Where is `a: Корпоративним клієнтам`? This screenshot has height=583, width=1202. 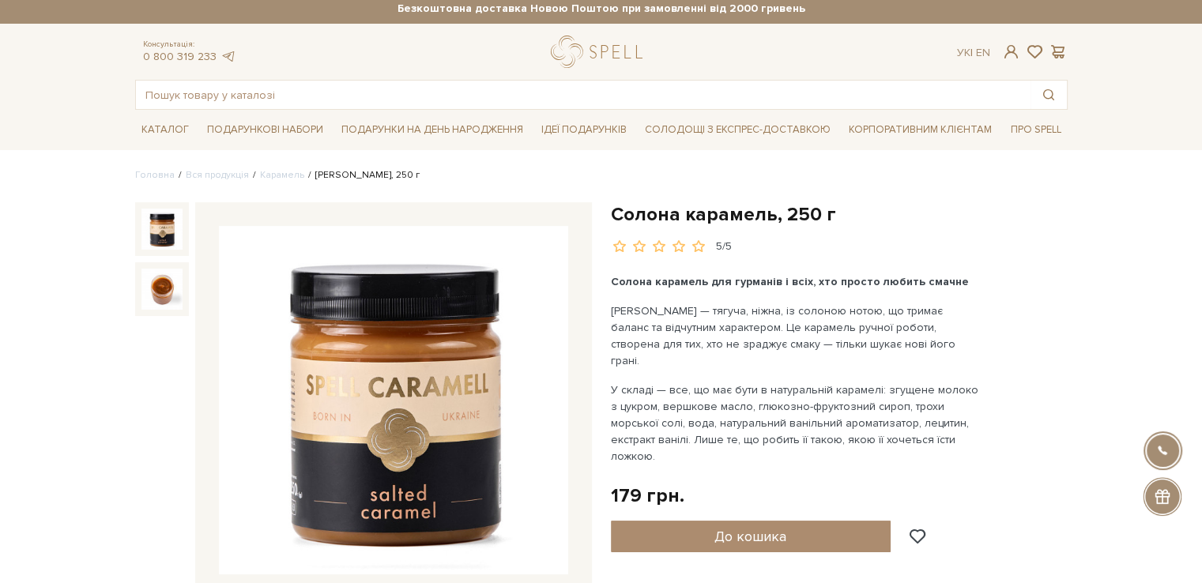 a: Корпоративним клієнтам is located at coordinates (920, 130).